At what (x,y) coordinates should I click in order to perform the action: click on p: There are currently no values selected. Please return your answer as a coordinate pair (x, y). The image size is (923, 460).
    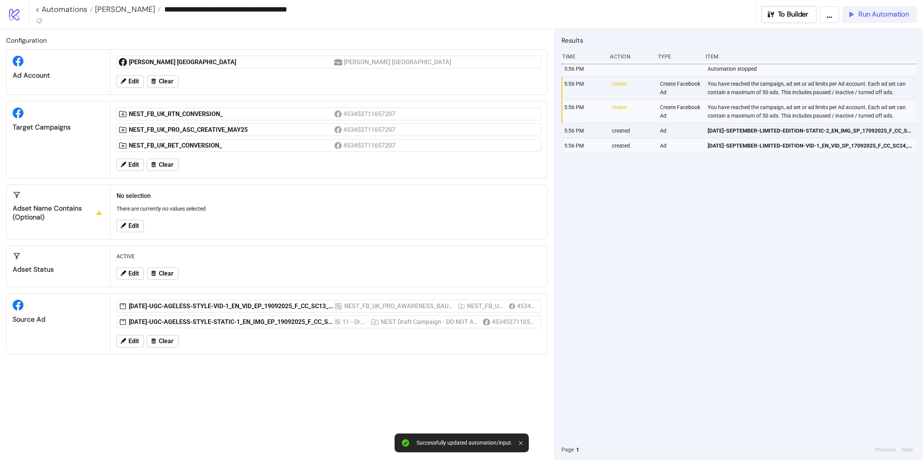
    Looking at the image, I should click on (329, 209).